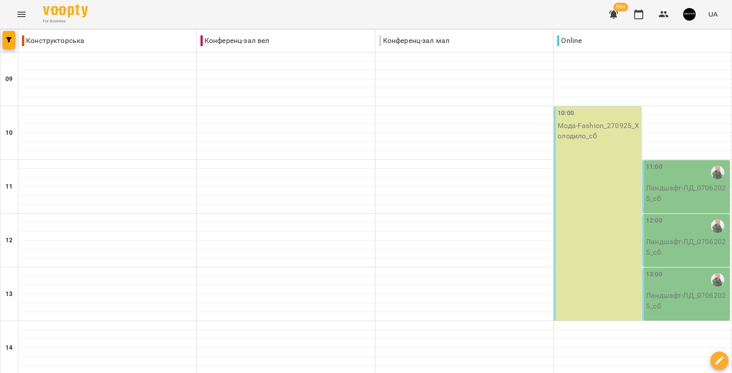 This screenshot has height=373, width=732. What do you see at coordinates (712, 14) in the screenshot?
I see `button: UA` at bounding box center [712, 14].